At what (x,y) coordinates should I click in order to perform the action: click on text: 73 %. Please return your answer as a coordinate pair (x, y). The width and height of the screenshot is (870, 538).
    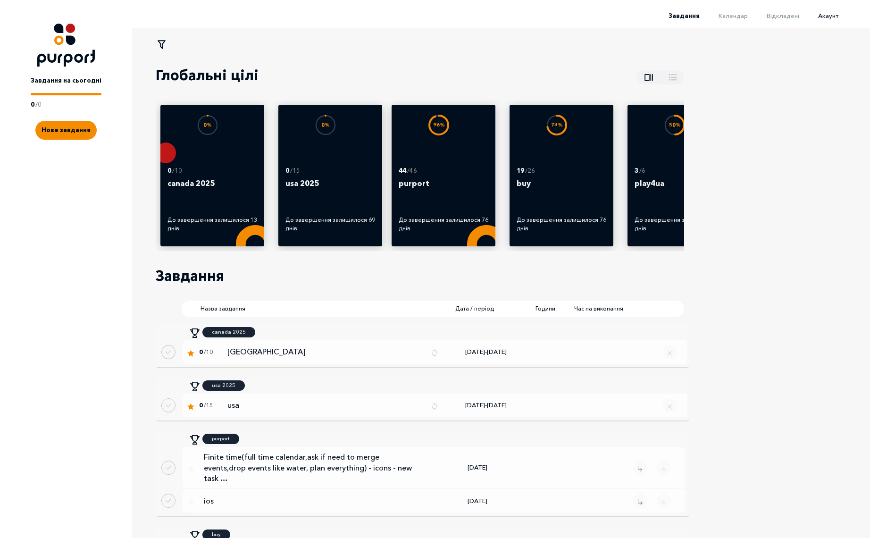
    Looking at the image, I should click on (557, 125).